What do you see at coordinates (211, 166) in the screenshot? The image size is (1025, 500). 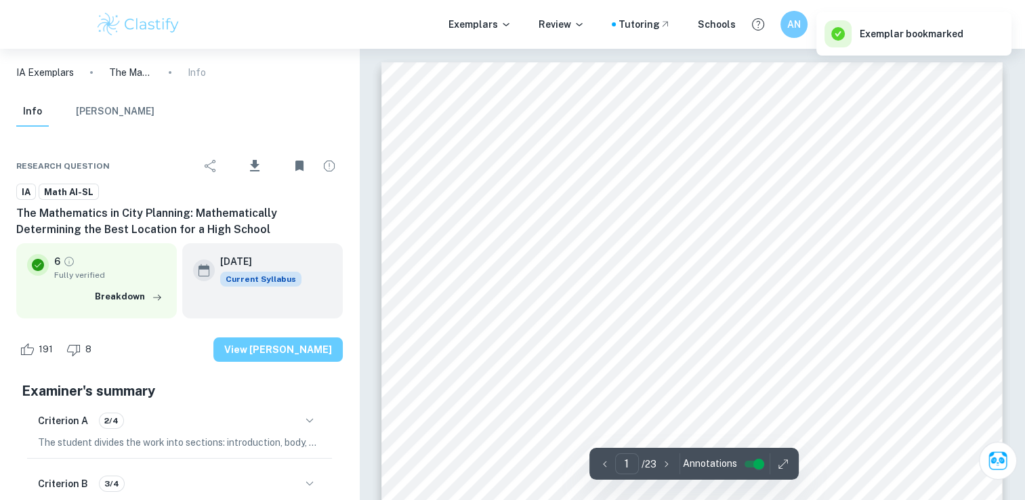 I see `div: Share` at bounding box center [211, 166].